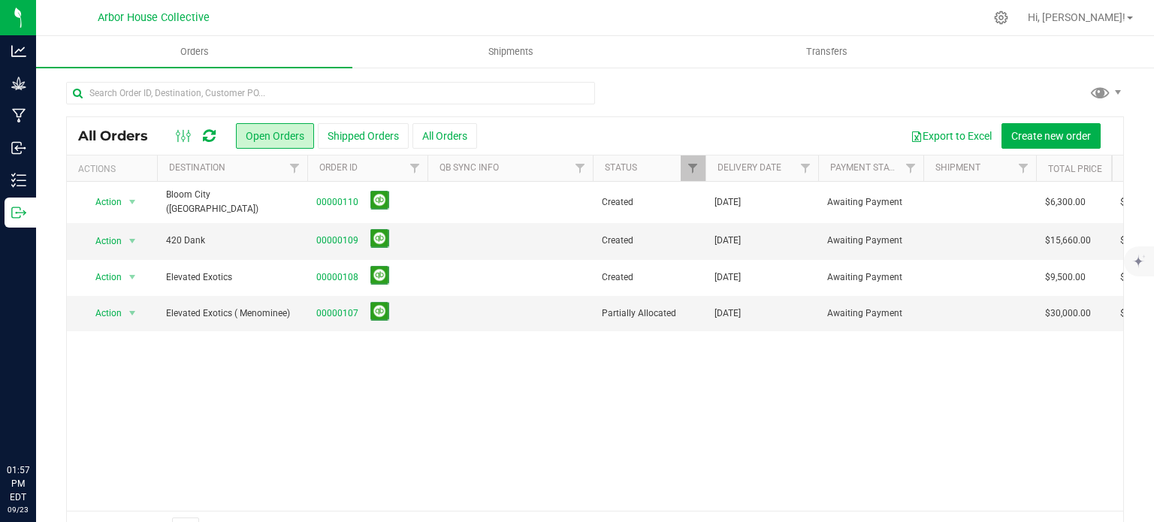  Describe the element at coordinates (445, 136) in the screenshot. I see `button: All Orders` at that location.